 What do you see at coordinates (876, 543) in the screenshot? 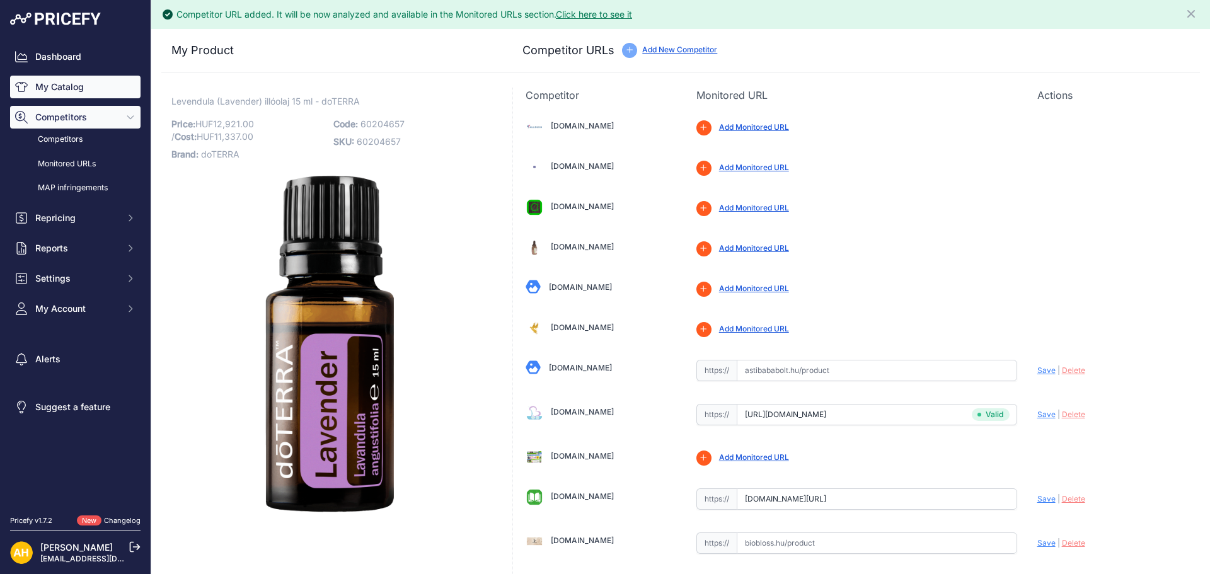
I see `input: biobloss.hu/product` at bounding box center [876, 543].